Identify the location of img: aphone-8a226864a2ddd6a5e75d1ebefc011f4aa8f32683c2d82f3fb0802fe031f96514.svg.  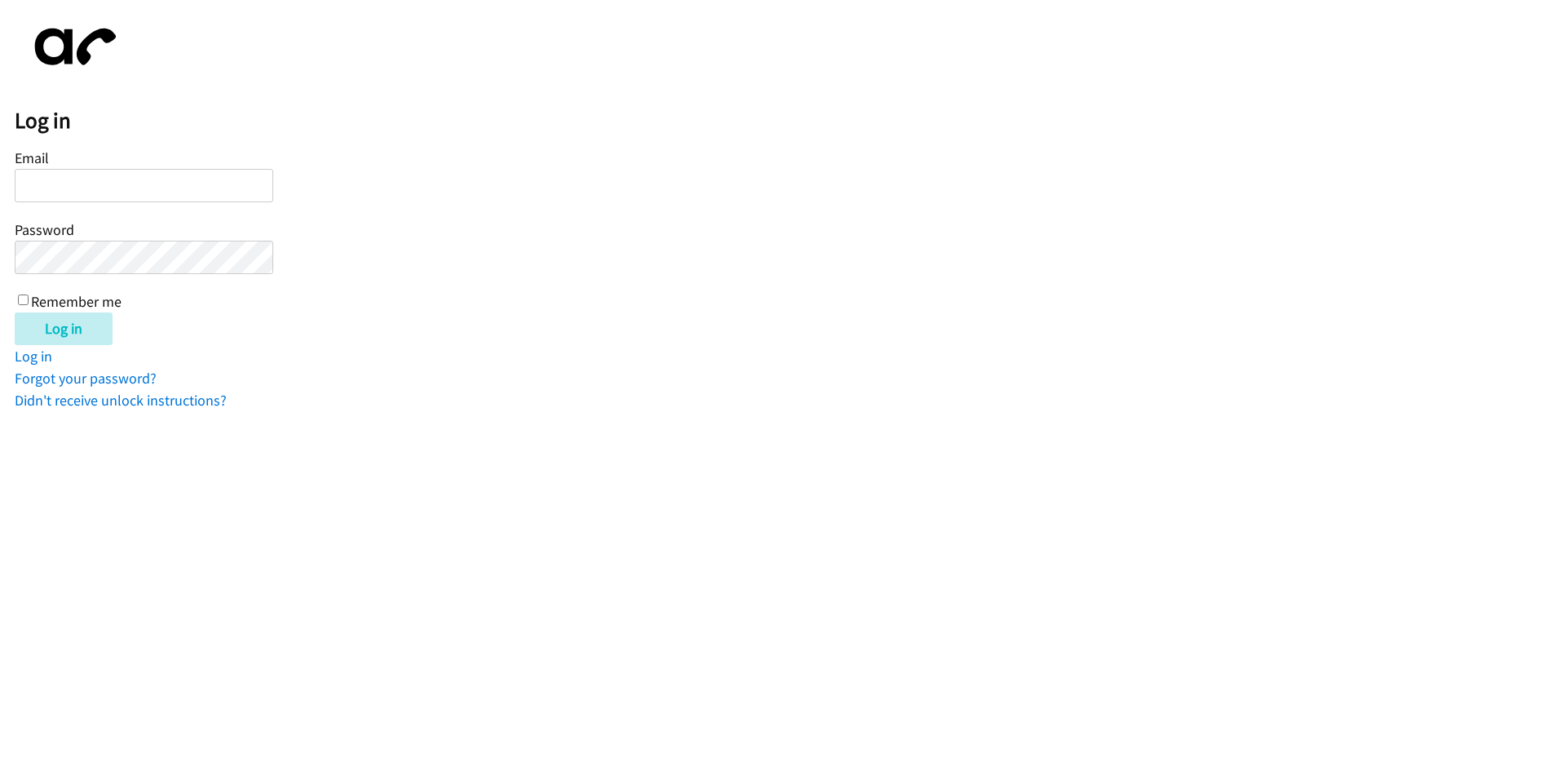
(72, 46).